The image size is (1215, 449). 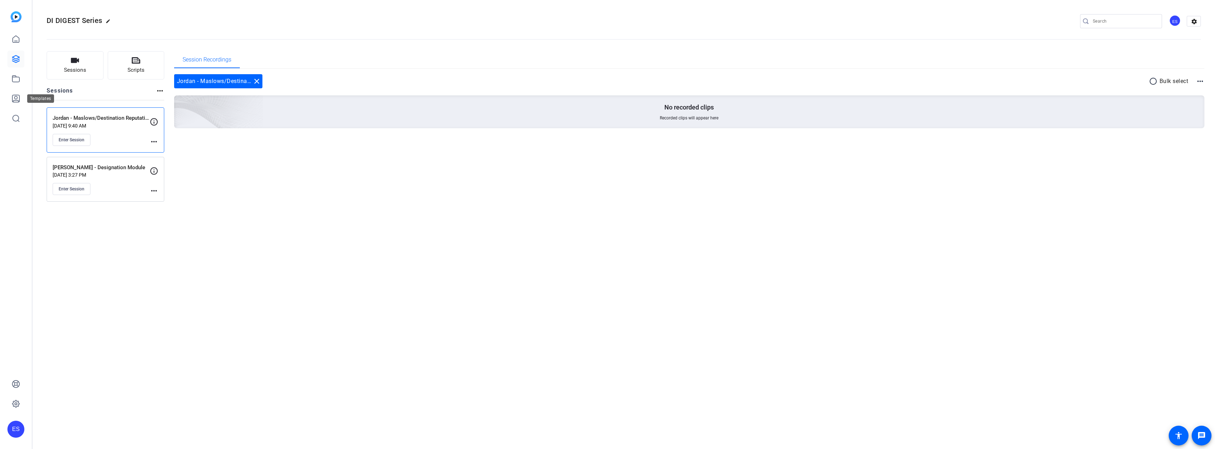 What do you see at coordinates (60, 93) in the screenshot?
I see `h2: Sessions` at bounding box center [60, 93].